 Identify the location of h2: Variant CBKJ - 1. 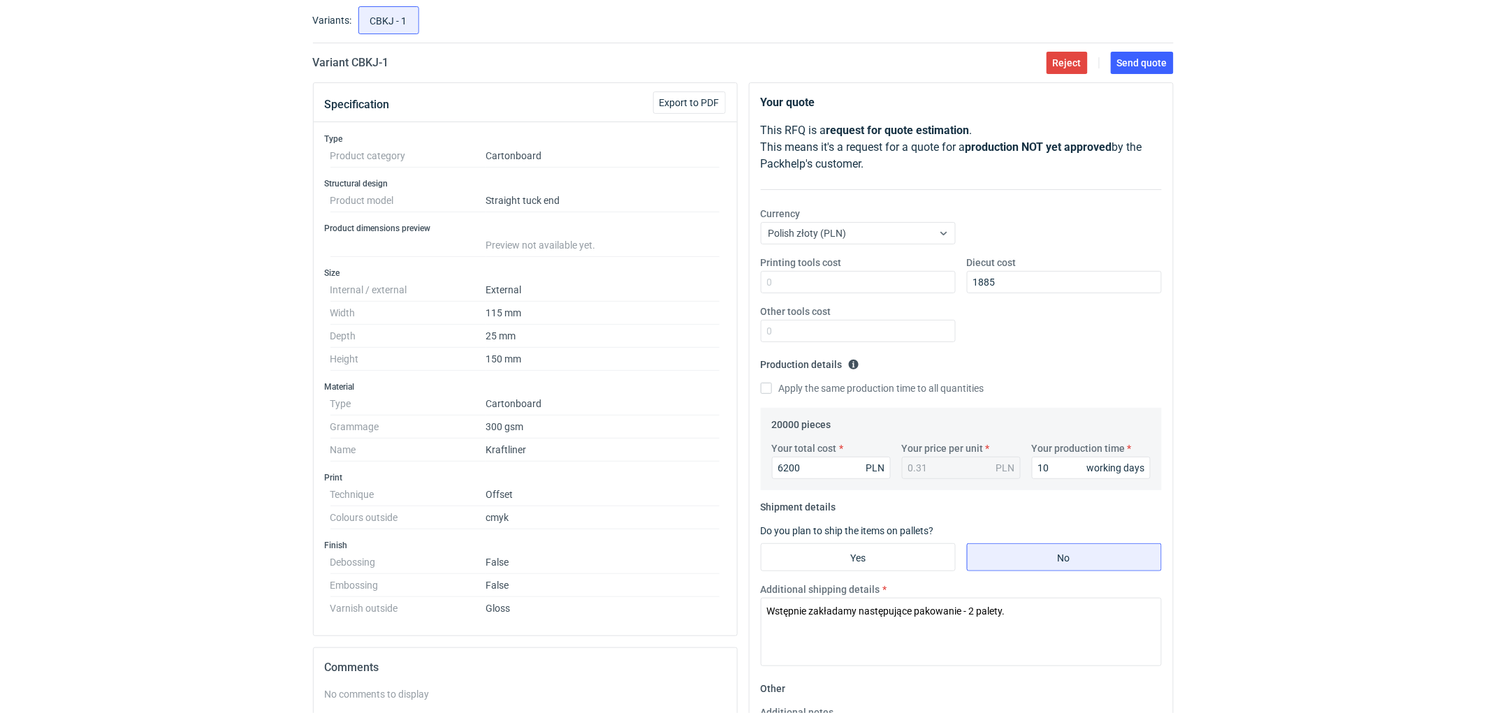
(351, 63).